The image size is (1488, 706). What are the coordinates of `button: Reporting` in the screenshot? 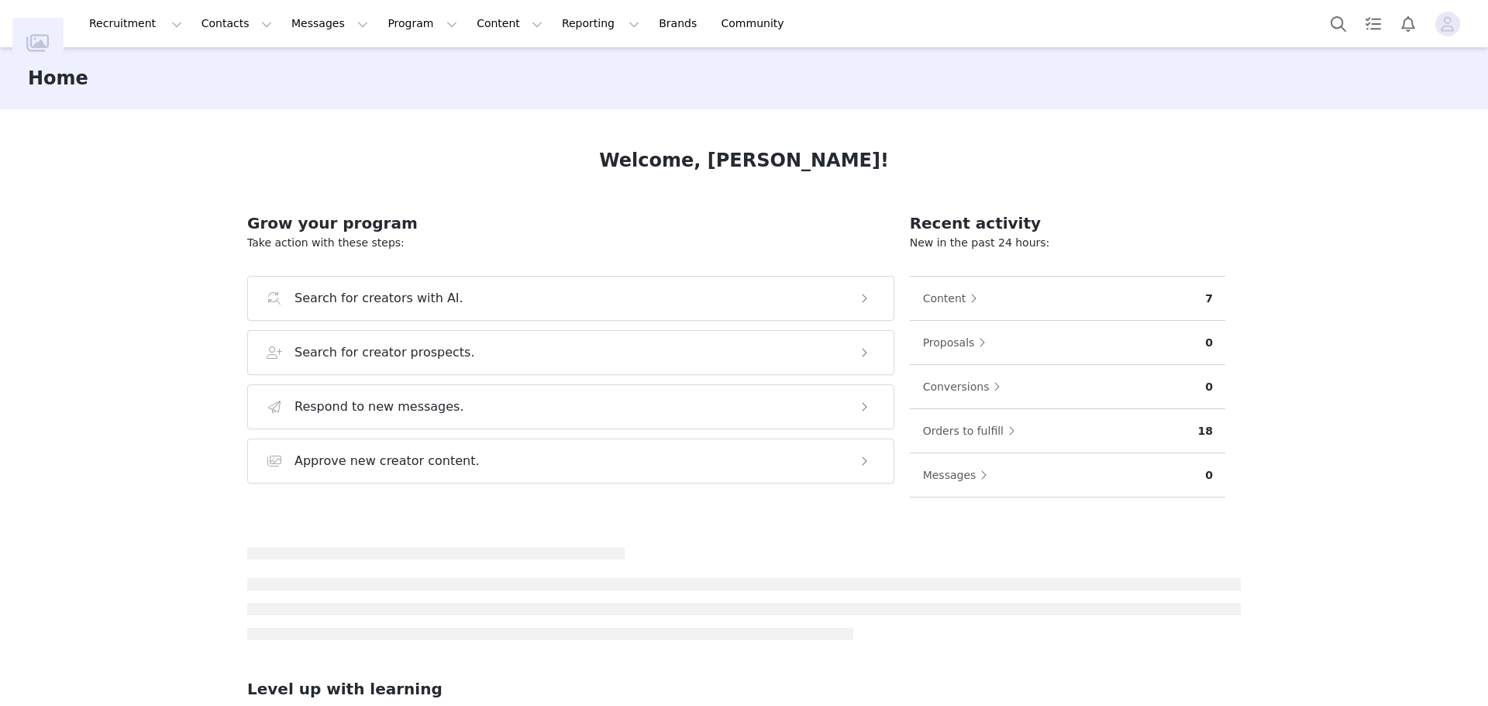 It's located at (601, 23).